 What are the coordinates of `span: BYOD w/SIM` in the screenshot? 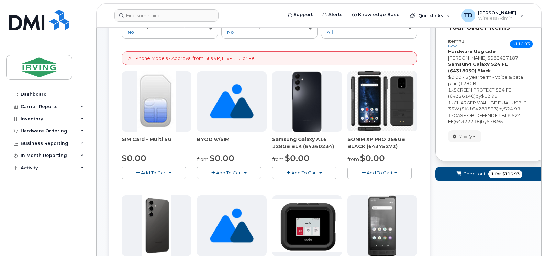 It's located at (232, 143).